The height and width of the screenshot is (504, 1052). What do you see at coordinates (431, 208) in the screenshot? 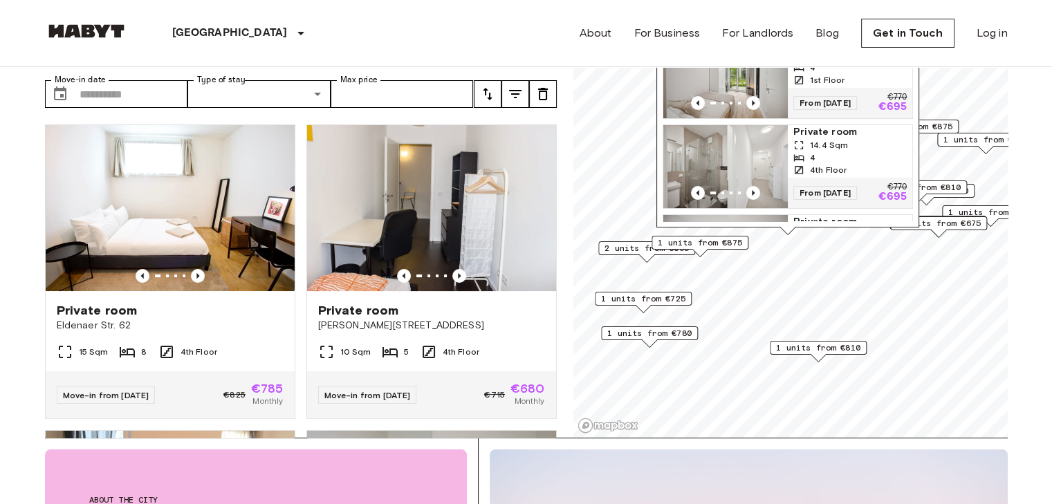
I see `img: Marketing picture of unit DE-01-302-010-01` at bounding box center [431, 208].